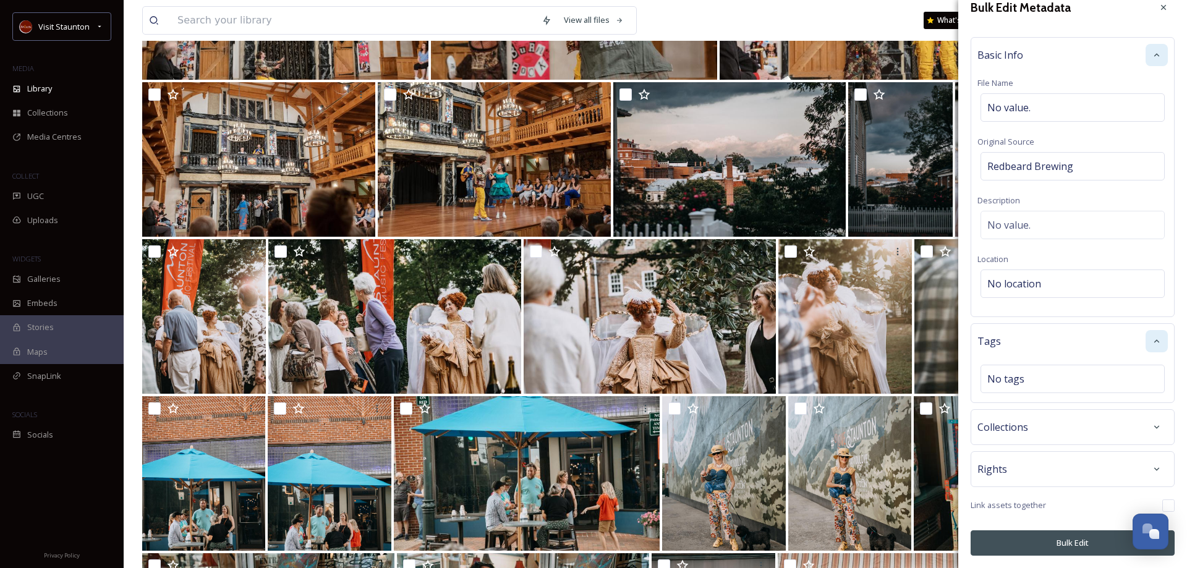 Image resolution: width=1187 pixels, height=568 pixels. Describe the element at coordinates (64, 27) in the screenshot. I see `span: Visit Staunton` at that location.